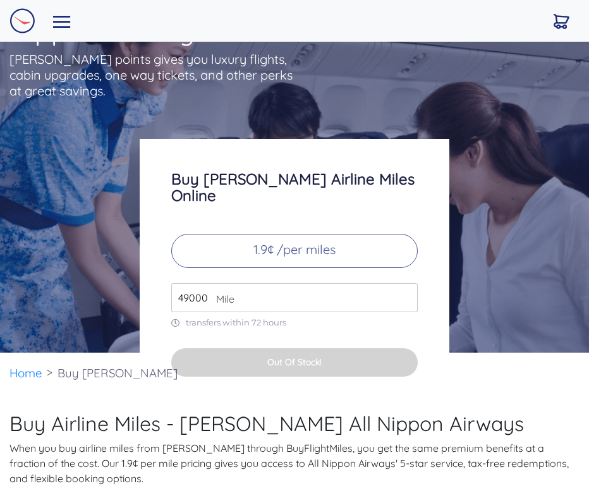  I want to click on button: Out Of Stock!, so click(295, 362).